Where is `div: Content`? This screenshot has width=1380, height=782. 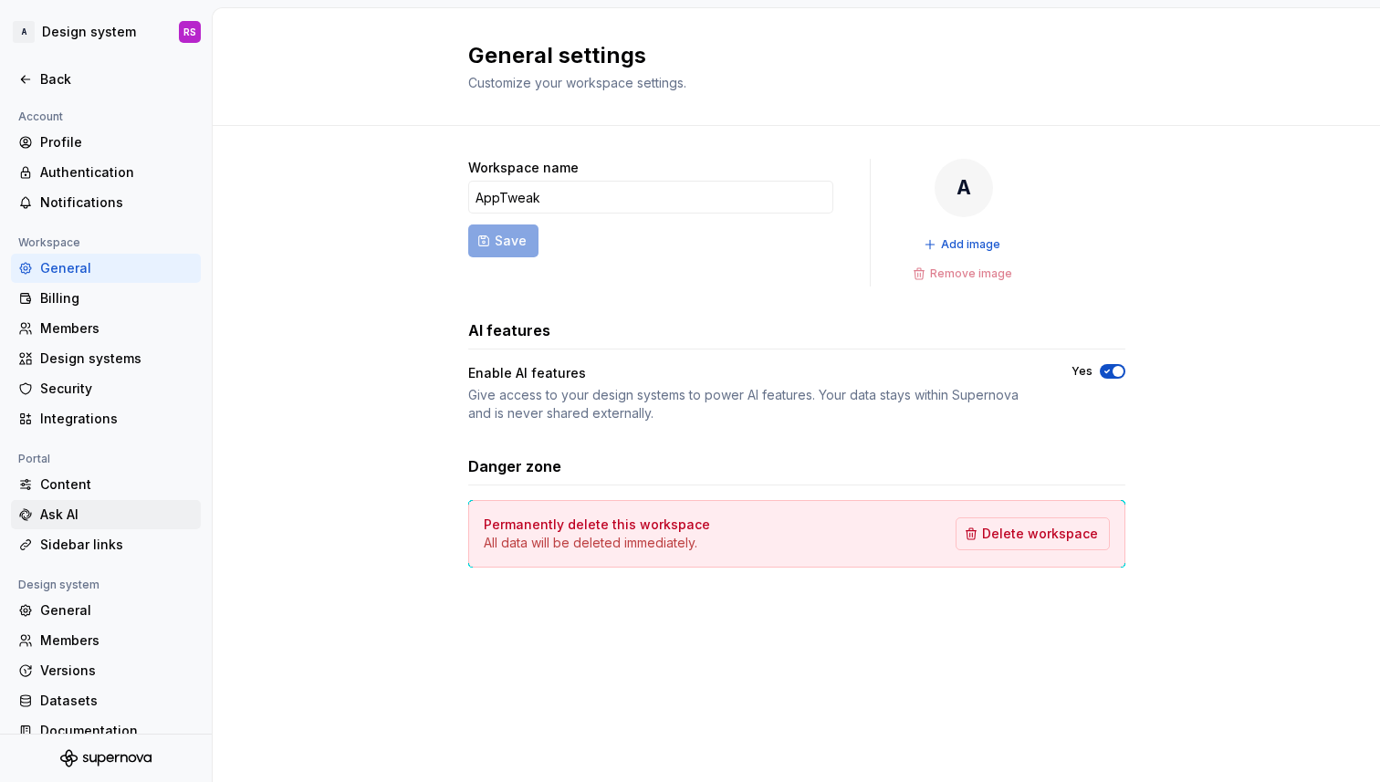
div: Content is located at coordinates (117, 485).